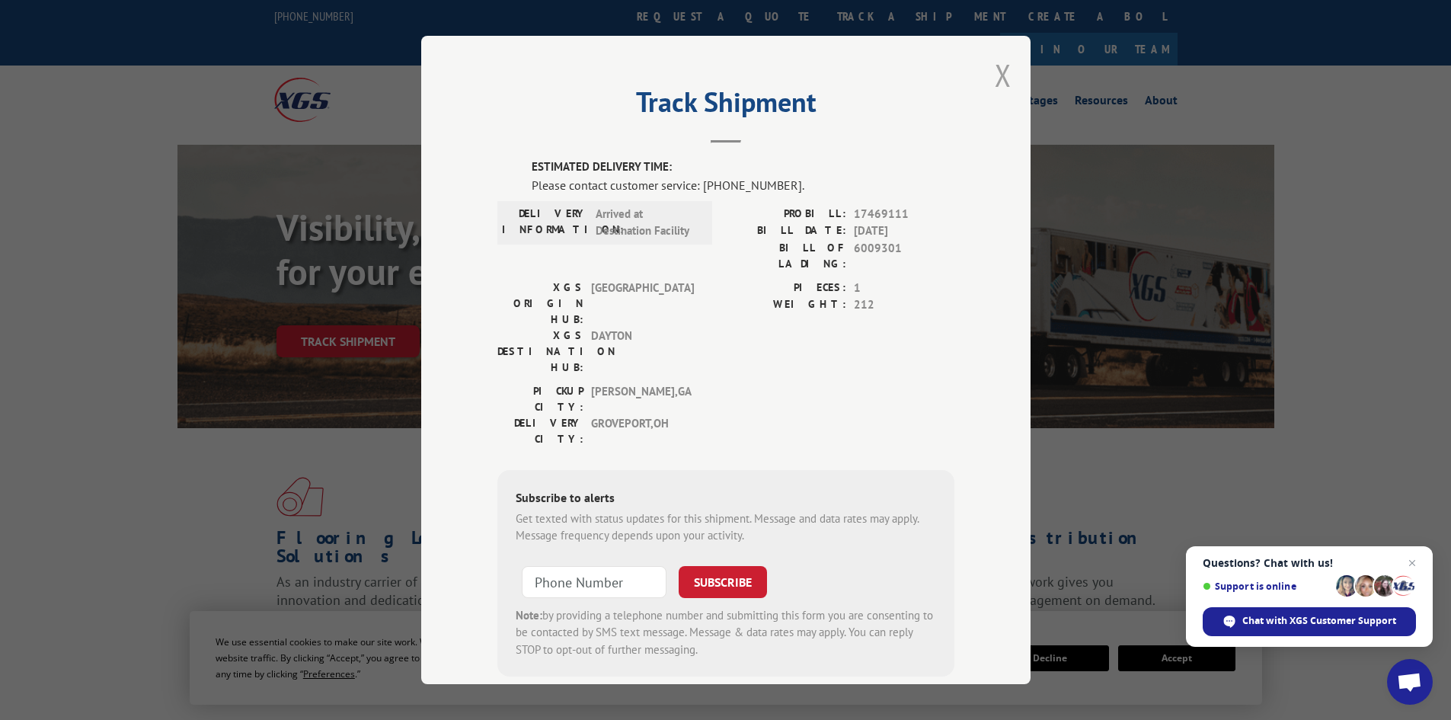  I want to click on span: GROVEPORT , OH, so click(642, 431).